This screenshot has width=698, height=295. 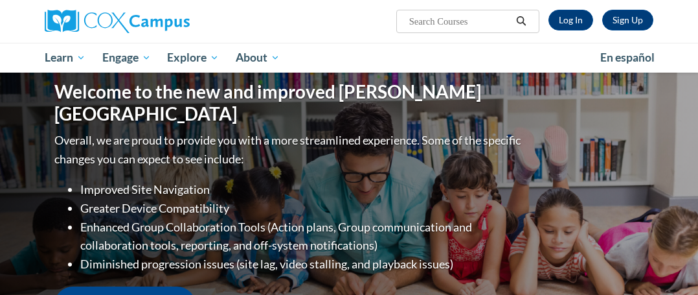 I want to click on img: Cox Campus, so click(x=117, y=21).